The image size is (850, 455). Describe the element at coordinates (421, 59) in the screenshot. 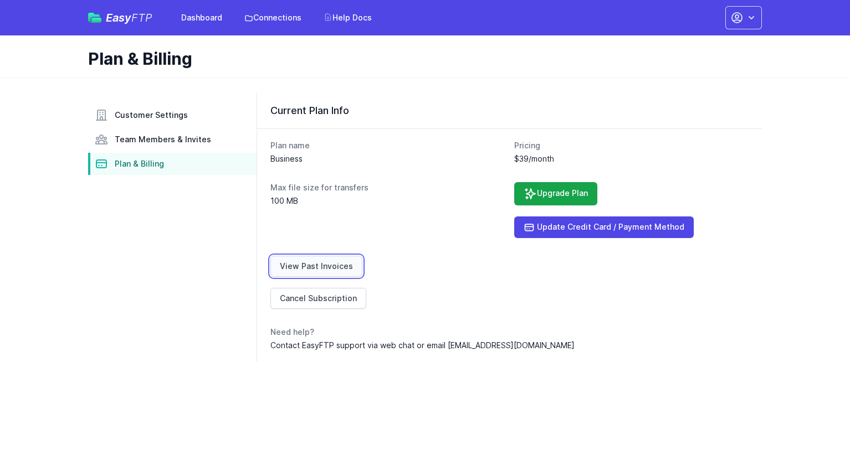

I see `h1: Plan & Billing` at that location.